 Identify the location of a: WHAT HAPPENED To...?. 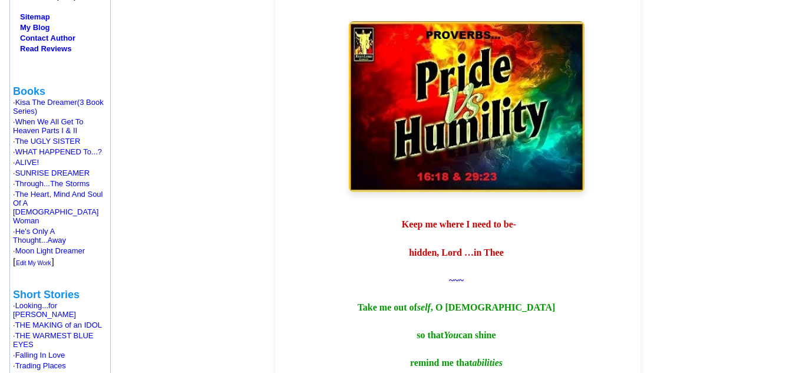
(58, 151).